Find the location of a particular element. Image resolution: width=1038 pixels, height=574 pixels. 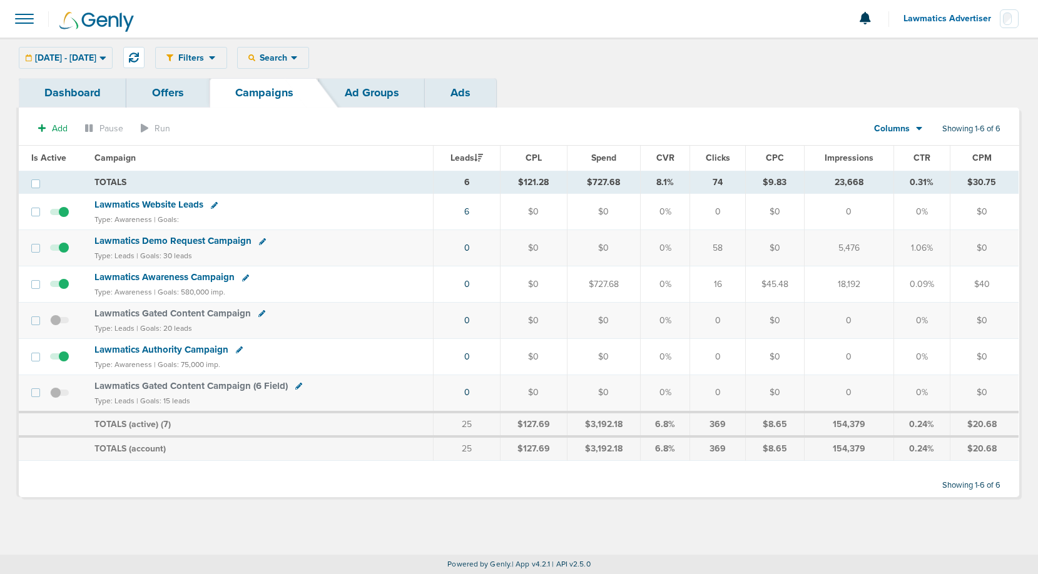

button: Add is located at coordinates (53, 128).